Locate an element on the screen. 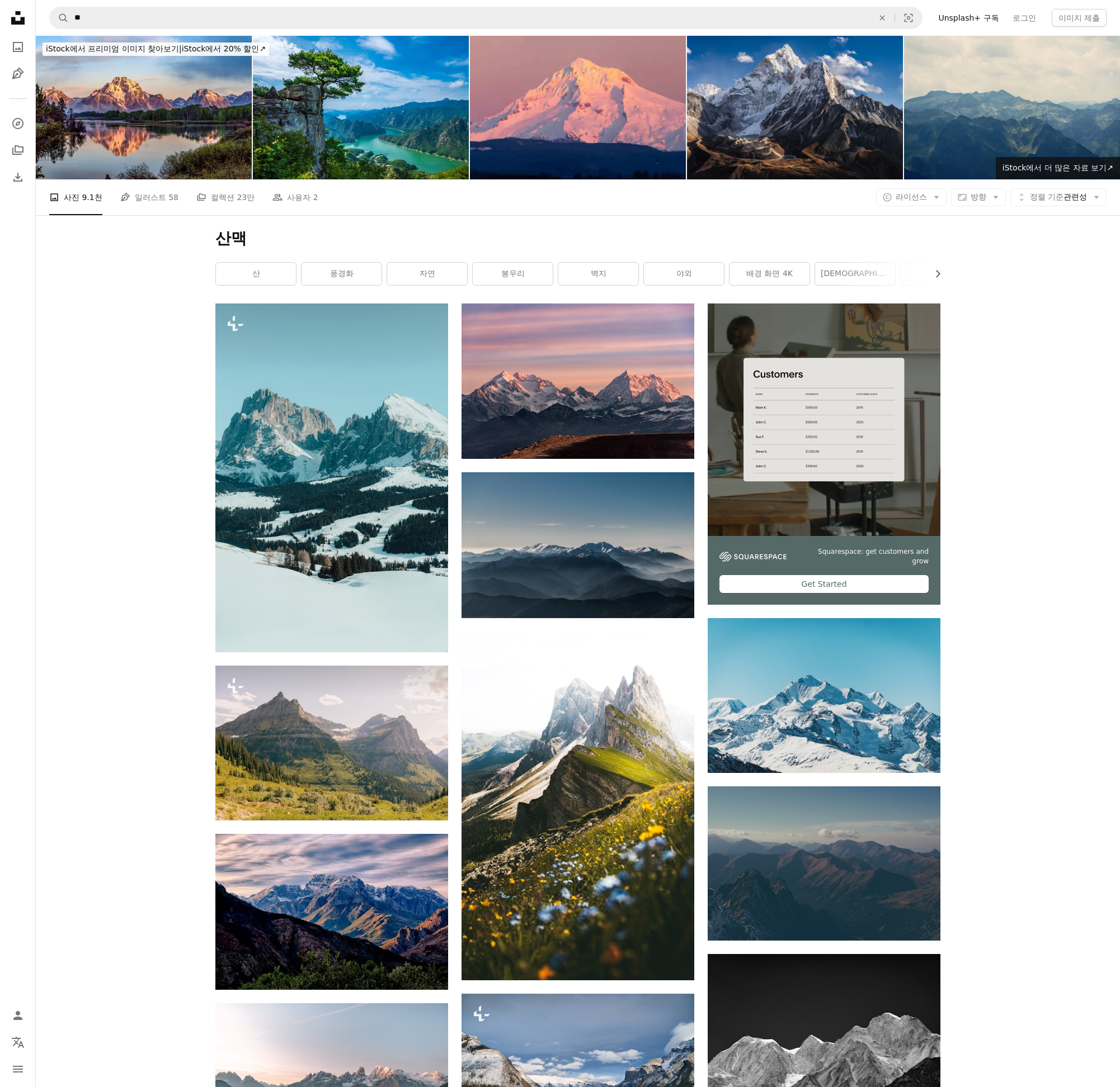  img: 네팔 히말라야의 아름다운 아마 다블람 산의 75MPix 파노라마 is located at coordinates (795, 107).